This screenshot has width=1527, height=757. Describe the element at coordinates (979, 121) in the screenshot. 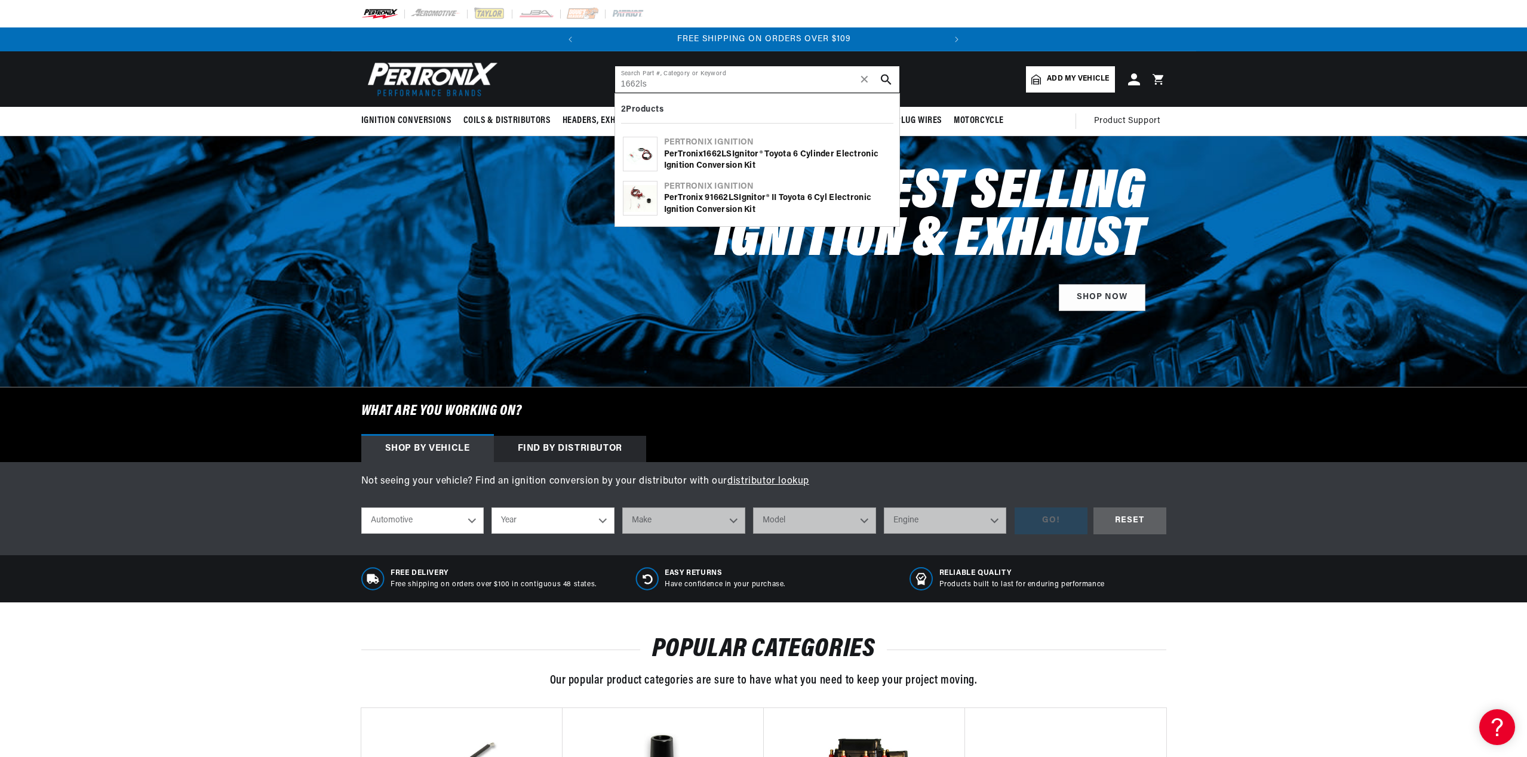

I see `span: Motorcycle` at that location.